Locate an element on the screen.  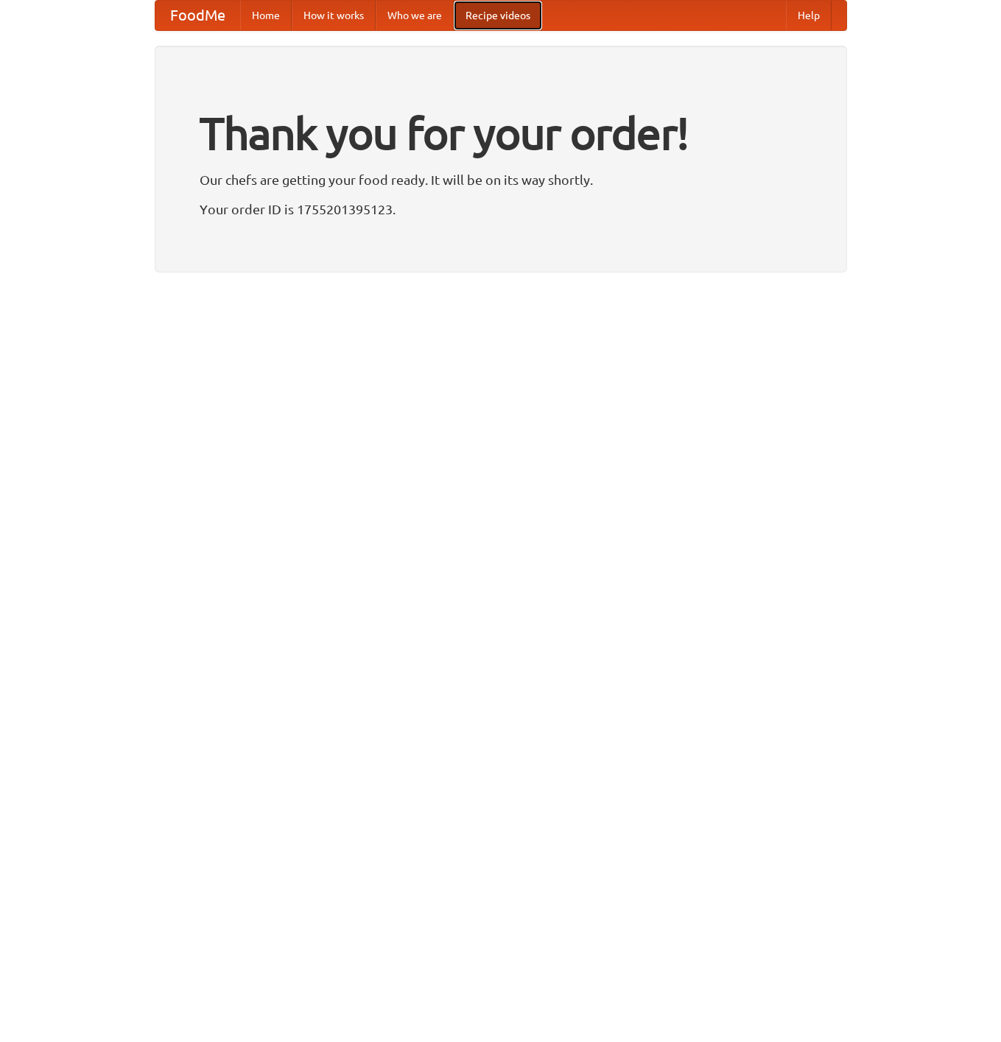
a: How it works is located at coordinates (334, 15).